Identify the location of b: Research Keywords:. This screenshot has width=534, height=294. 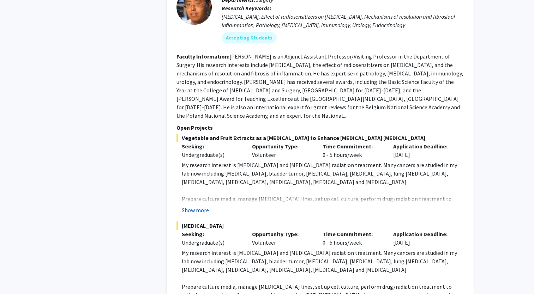
(246, 8).